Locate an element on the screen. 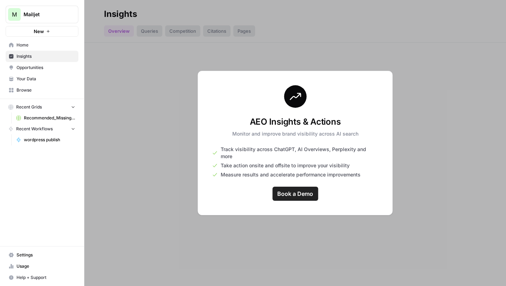  span: Home is located at coordinates (46, 45).